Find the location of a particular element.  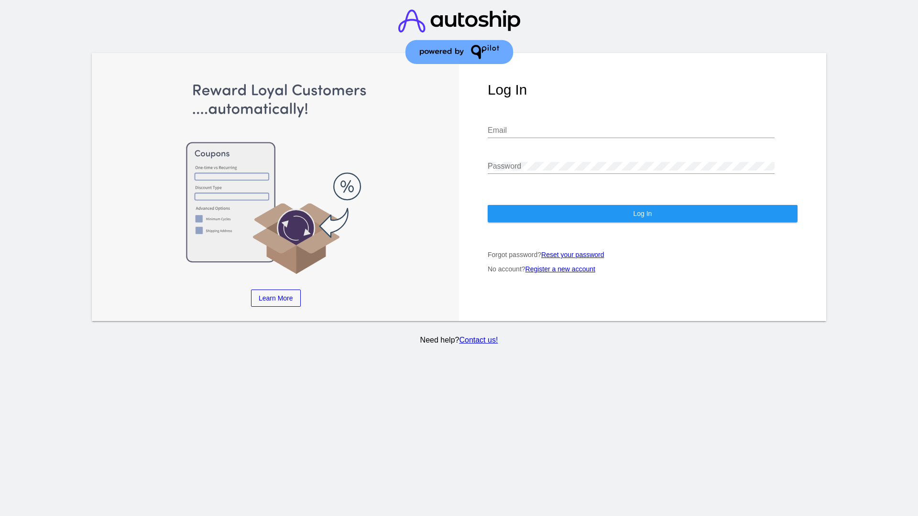

p: No account? is located at coordinates (642, 269).